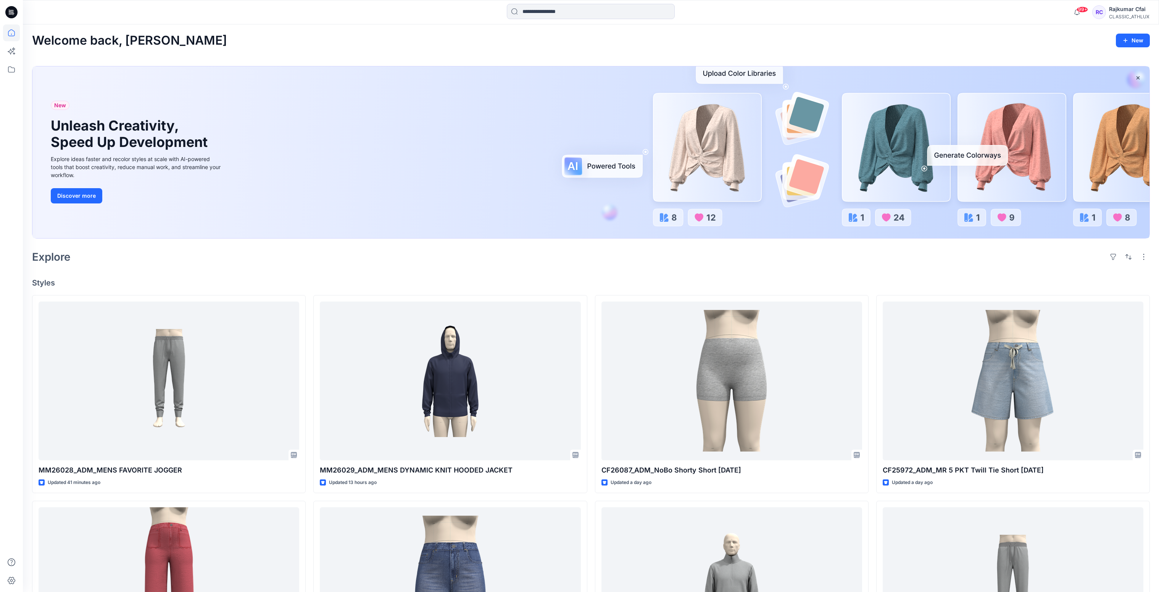 This screenshot has width=1159, height=592. I want to click on p: MM26028_ADM_MENS FAVORITE JOGGER, so click(169, 470).